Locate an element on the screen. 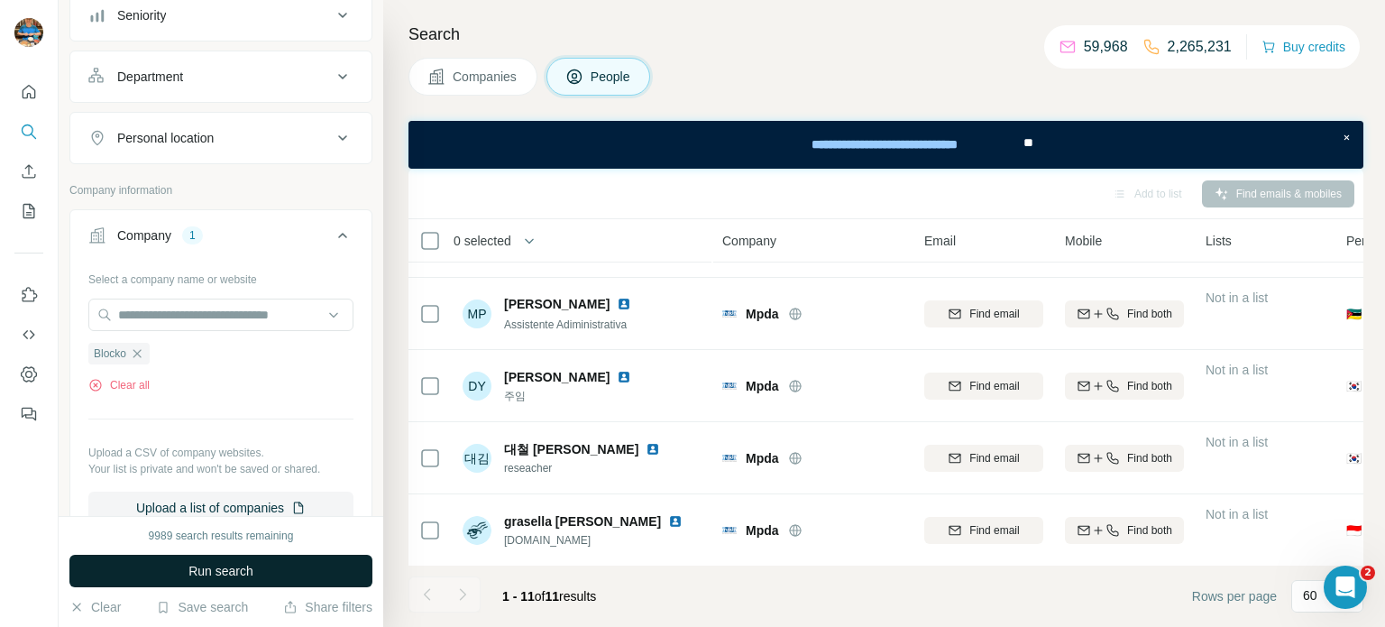 Image resolution: width=1385 pixels, height=627 pixels. button: Department is located at coordinates (221, 77).